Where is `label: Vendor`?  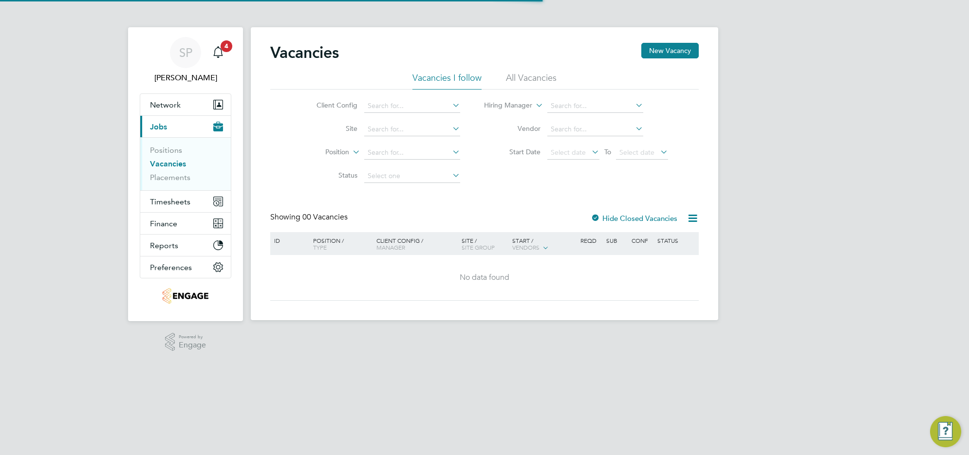 label: Vendor is located at coordinates (512, 129).